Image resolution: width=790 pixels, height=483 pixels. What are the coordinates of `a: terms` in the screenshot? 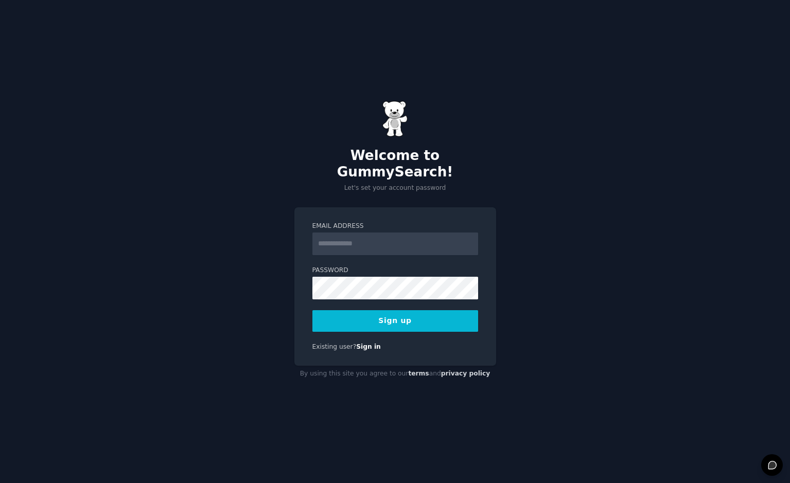 It's located at (418, 374).